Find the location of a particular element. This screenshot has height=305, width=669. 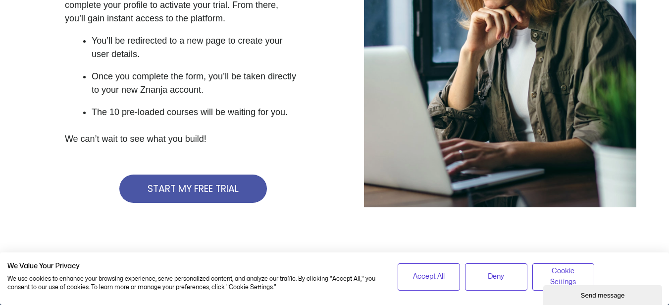

button: Adjust cookie preferences is located at coordinates (564, 276).